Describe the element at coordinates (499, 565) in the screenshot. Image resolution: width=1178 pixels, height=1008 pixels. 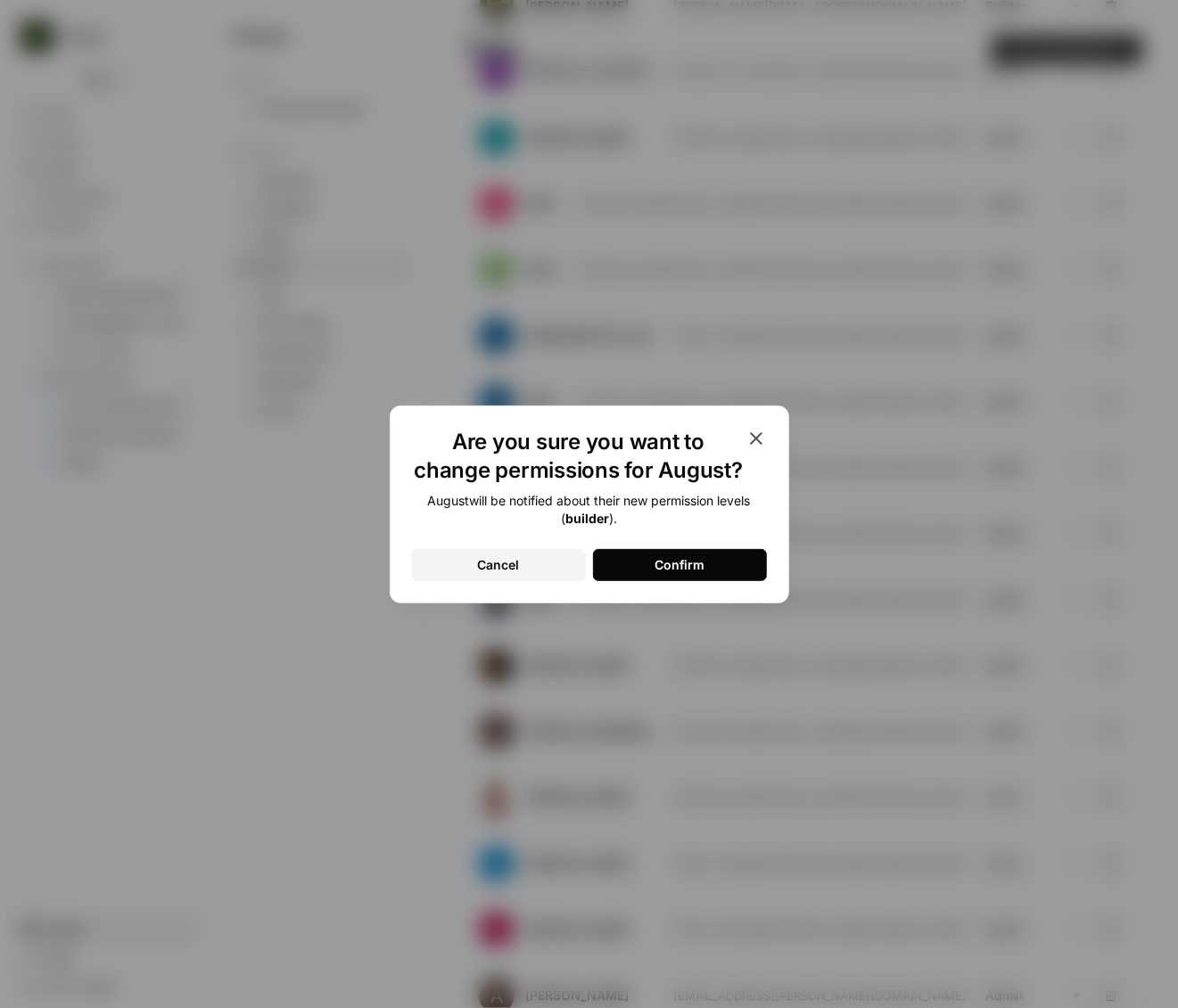
I see `button: Cancel` at that location.